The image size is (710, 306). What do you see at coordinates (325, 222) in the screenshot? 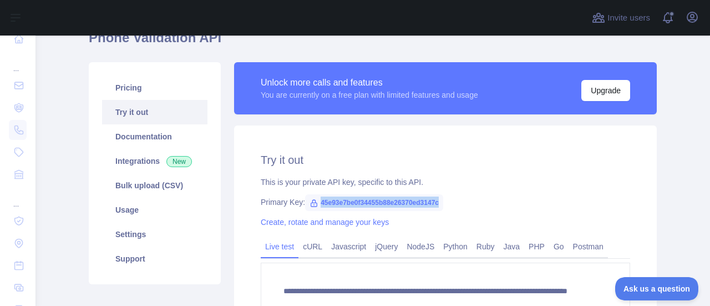
I see `a: Create, rotate and manage your keys` at bounding box center [325, 222].